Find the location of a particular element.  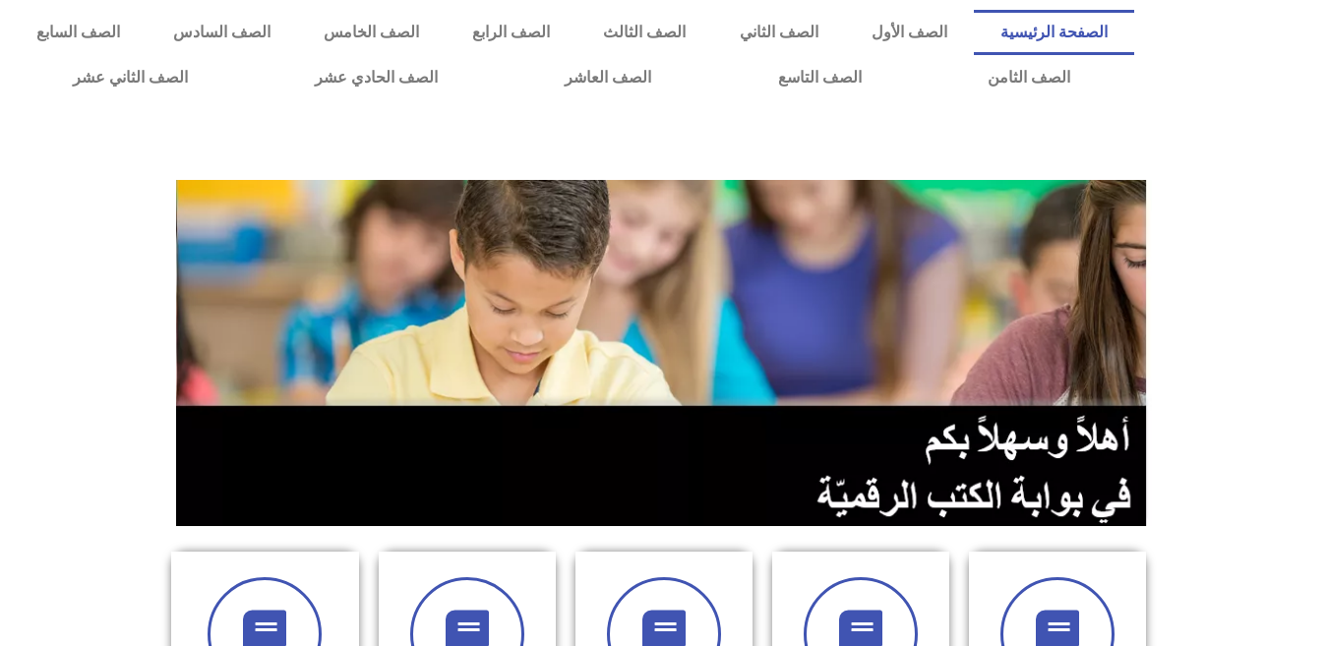

a: الصف الأول is located at coordinates (909, 32).